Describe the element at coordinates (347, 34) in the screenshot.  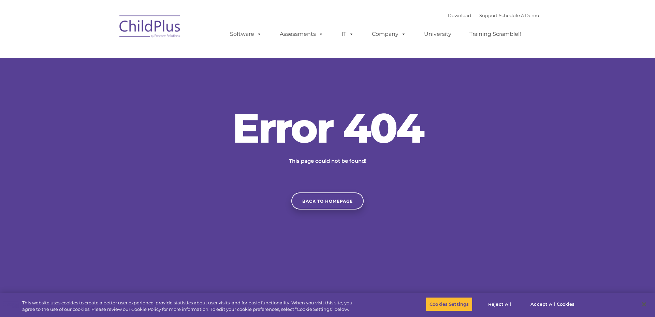
I see `a: IT` at that location.